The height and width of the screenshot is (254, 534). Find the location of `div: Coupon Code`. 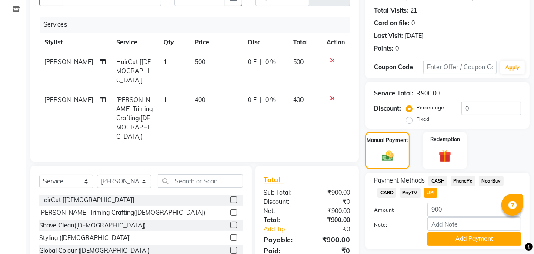

div: Coupon Code is located at coordinates (399, 67).